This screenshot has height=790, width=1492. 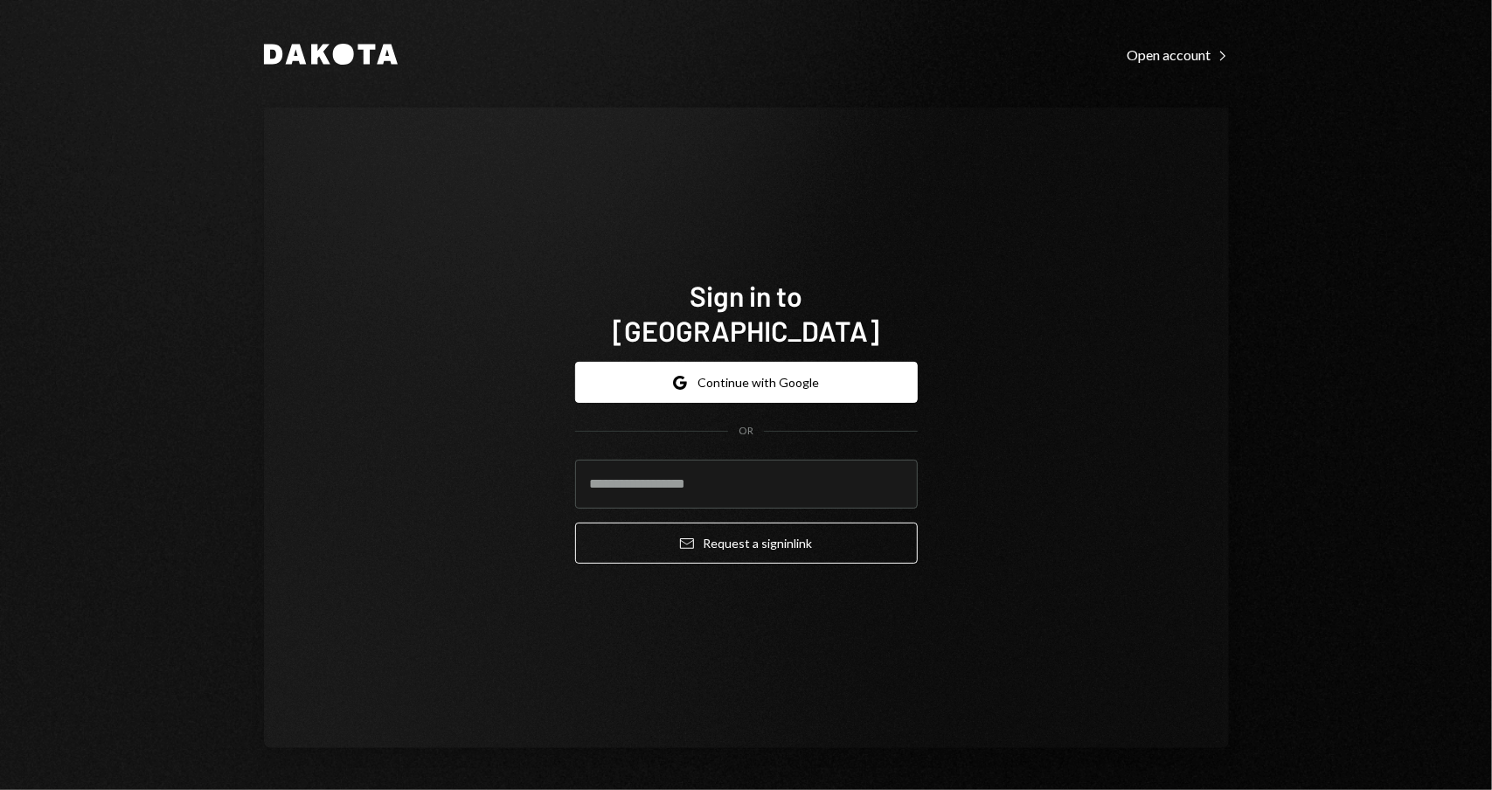 I want to click on button: Request a signinlink, so click(x=747, y=543).